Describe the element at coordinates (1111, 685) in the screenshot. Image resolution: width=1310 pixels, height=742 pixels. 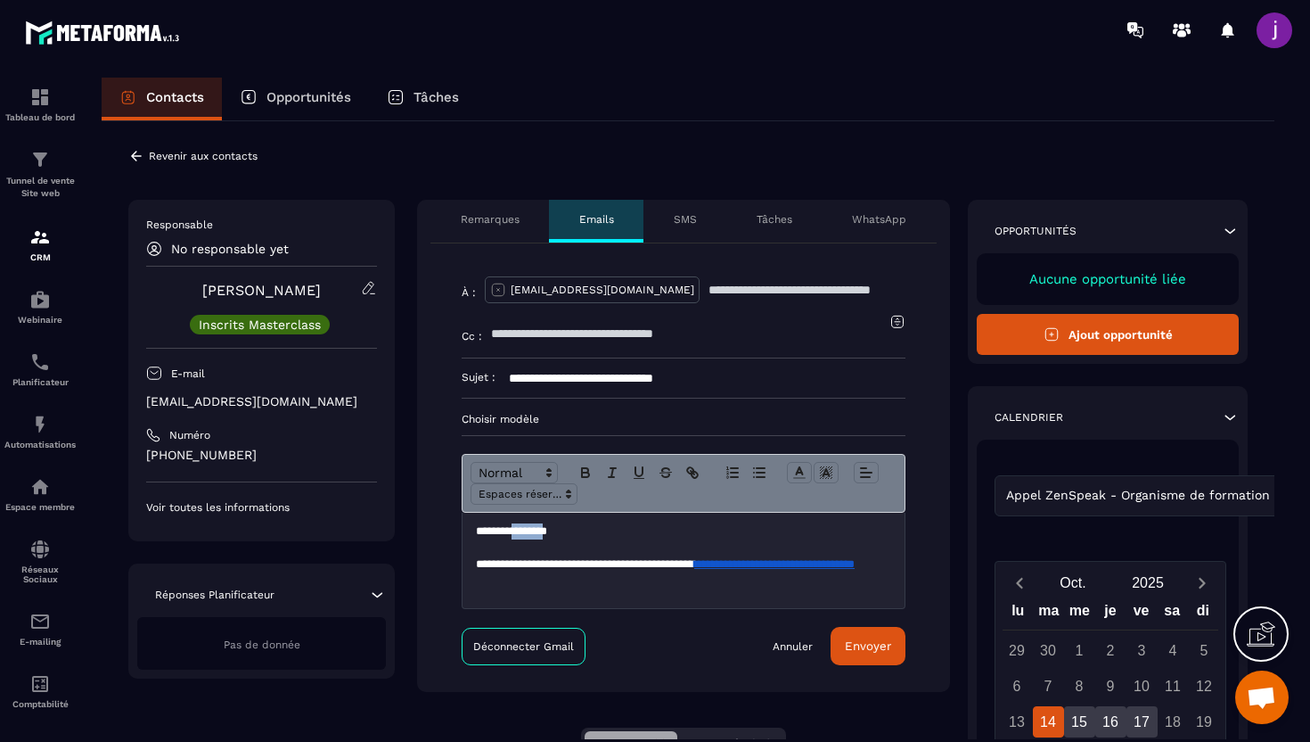
I see `div: 9` at that location.